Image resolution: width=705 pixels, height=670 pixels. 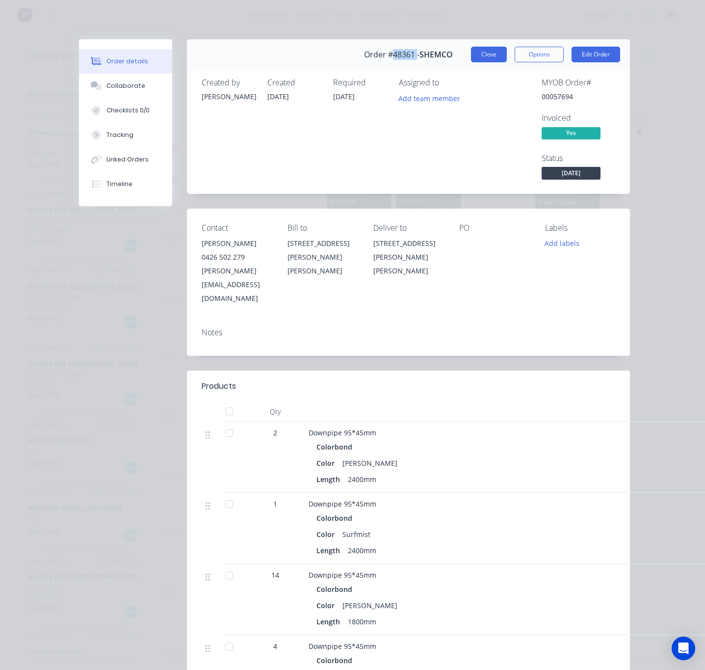 What do you see at coordinates (294, 82) in the screenshot?
I see `div: Created` at bounding box center [294, 82].